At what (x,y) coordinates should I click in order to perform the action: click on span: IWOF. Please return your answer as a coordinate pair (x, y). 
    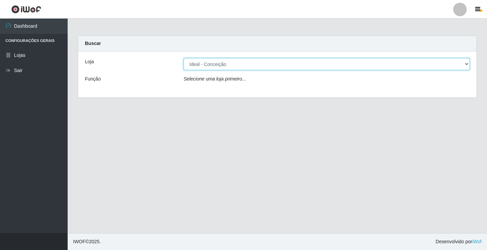
    Looking at the image, I should click on (79, 241).